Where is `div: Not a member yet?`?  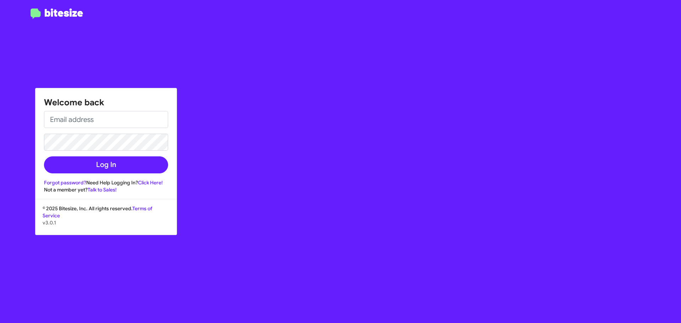 div: Not a member yet? is located at coordinates (106, 190).